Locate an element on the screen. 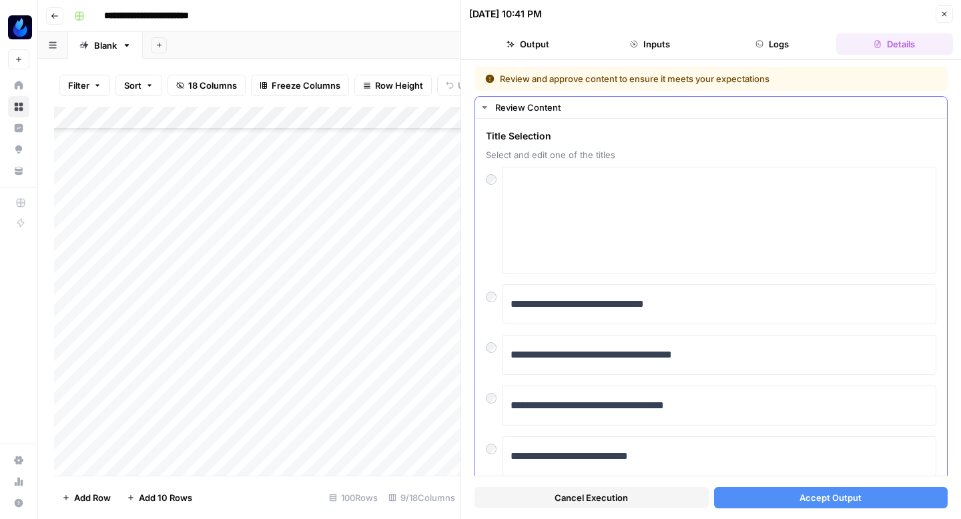  button: Details is located at coordinates (895, 44).